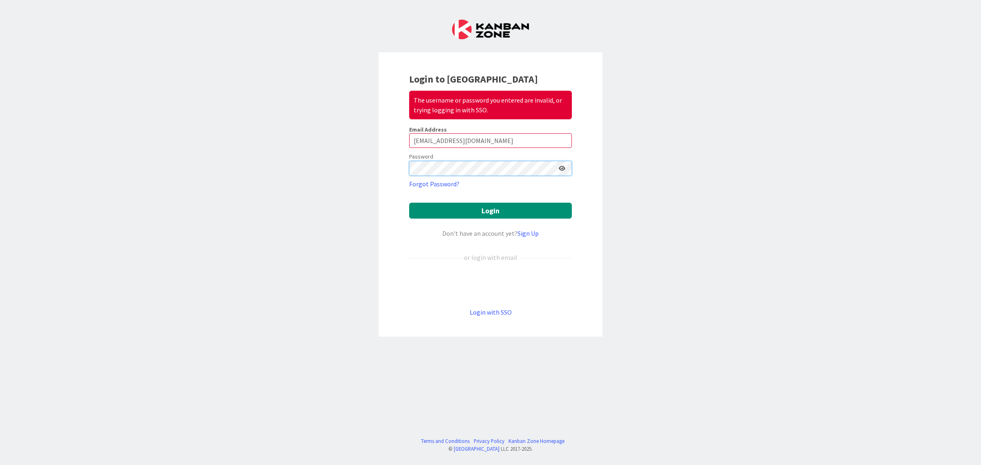  Describe the element at coordinates (490, 233) in the screenshot. I see `div: Don’t have an account yet?` at that location.